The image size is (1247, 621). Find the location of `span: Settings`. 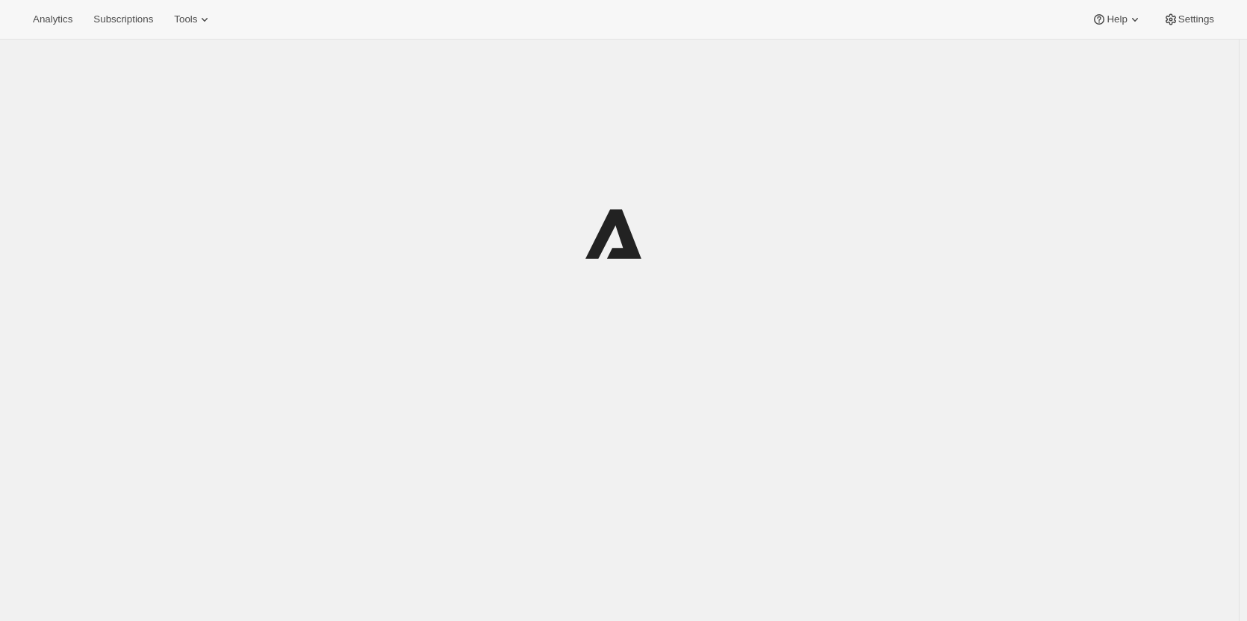

span: Settings is located at coordinates (1196, 19).